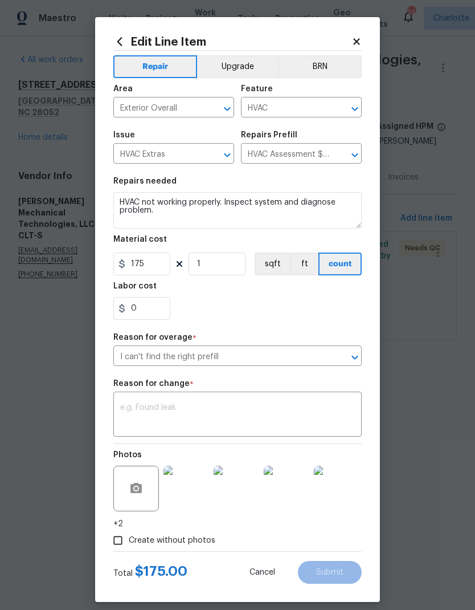 This screenshot has width=475, height=610. I want to click on span: Cancel, so click(262, 572).